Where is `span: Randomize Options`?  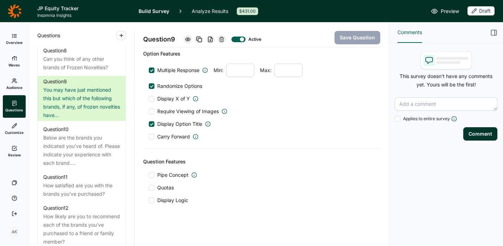
span: Randomize Options is located at coordinates (178, 86).